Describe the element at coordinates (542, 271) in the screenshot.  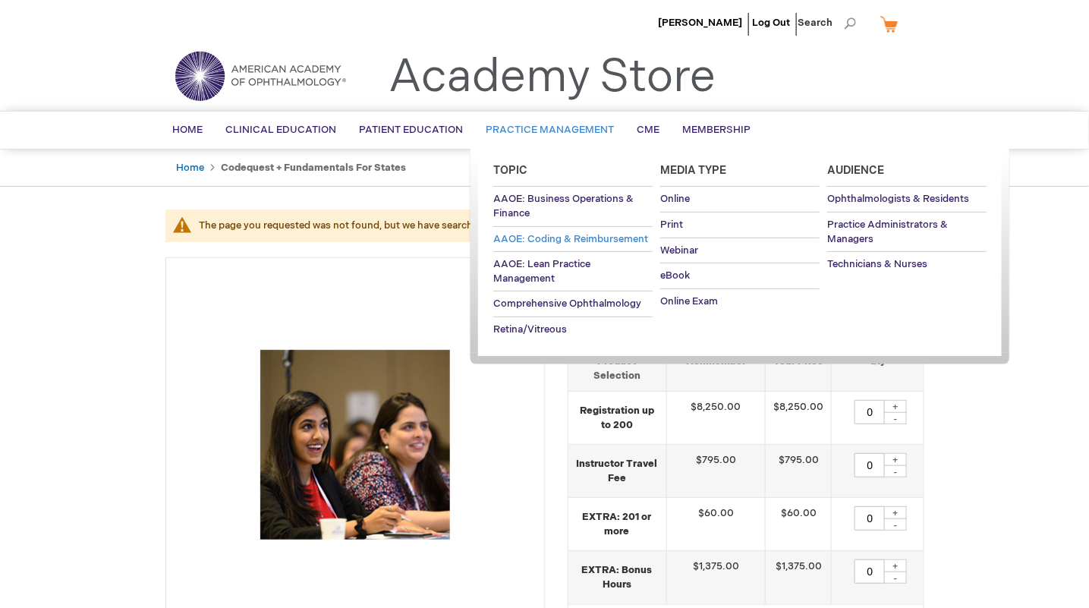
I see `span: AAOE: Lean Practice Management` at that location.